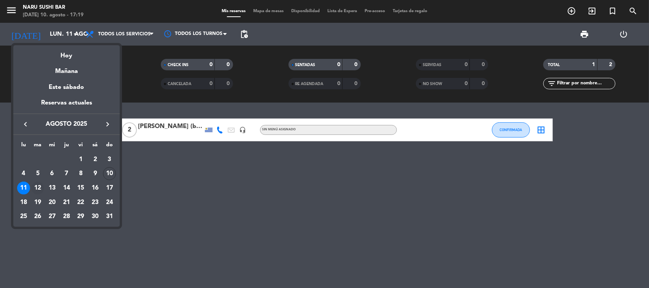 This screenshot has width=649, height=288. What do you see at coordinates (24, 174) in the screenshot?
I see `div: 4` at bounding box center [24, 174].